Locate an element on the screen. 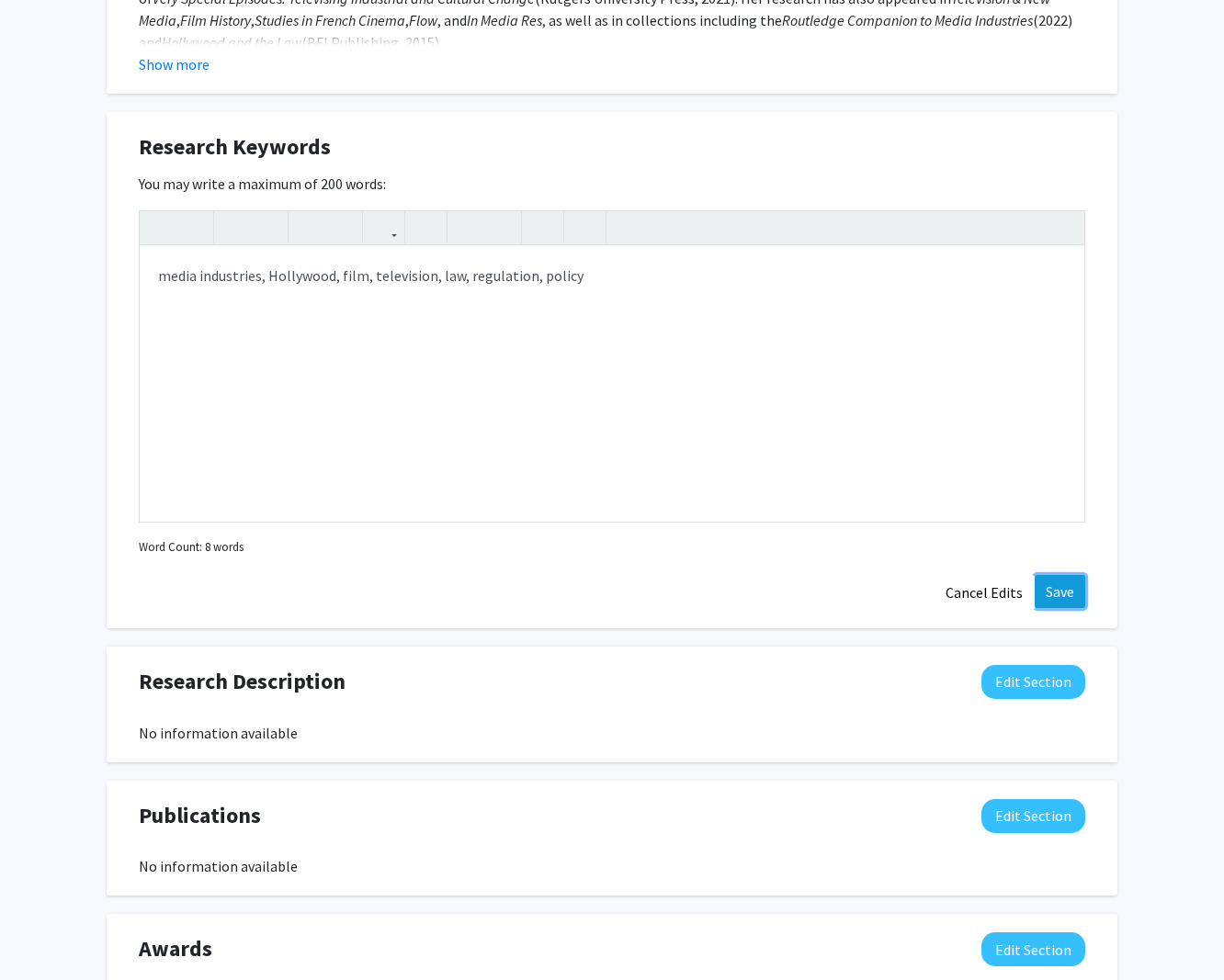 The image size is (1224, 980). small: Word Count: 8 words is located at coordinates (191, 547).